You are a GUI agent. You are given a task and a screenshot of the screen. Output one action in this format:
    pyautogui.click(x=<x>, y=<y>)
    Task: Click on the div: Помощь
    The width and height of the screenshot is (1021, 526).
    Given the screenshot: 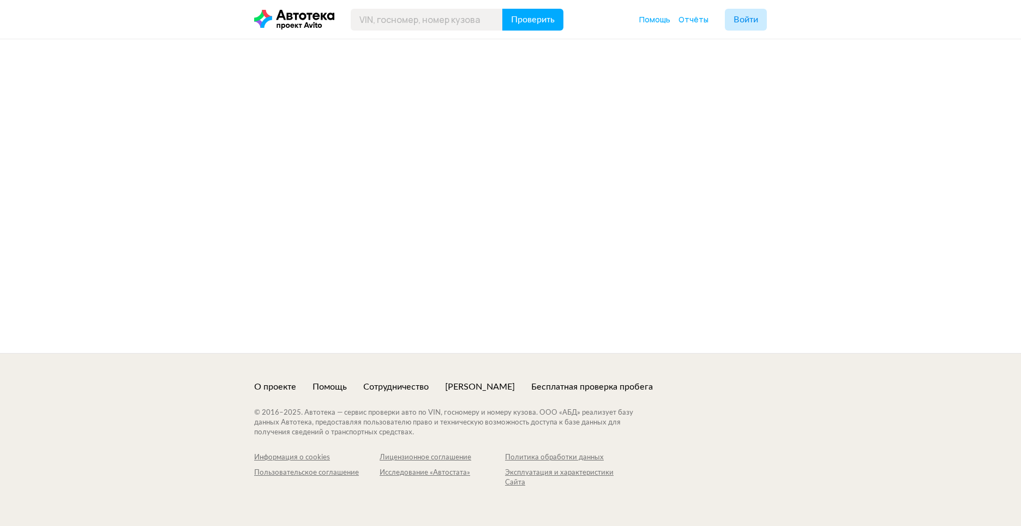 What is the action you would take?
    pyautogui.click(x=329, y=387)
    